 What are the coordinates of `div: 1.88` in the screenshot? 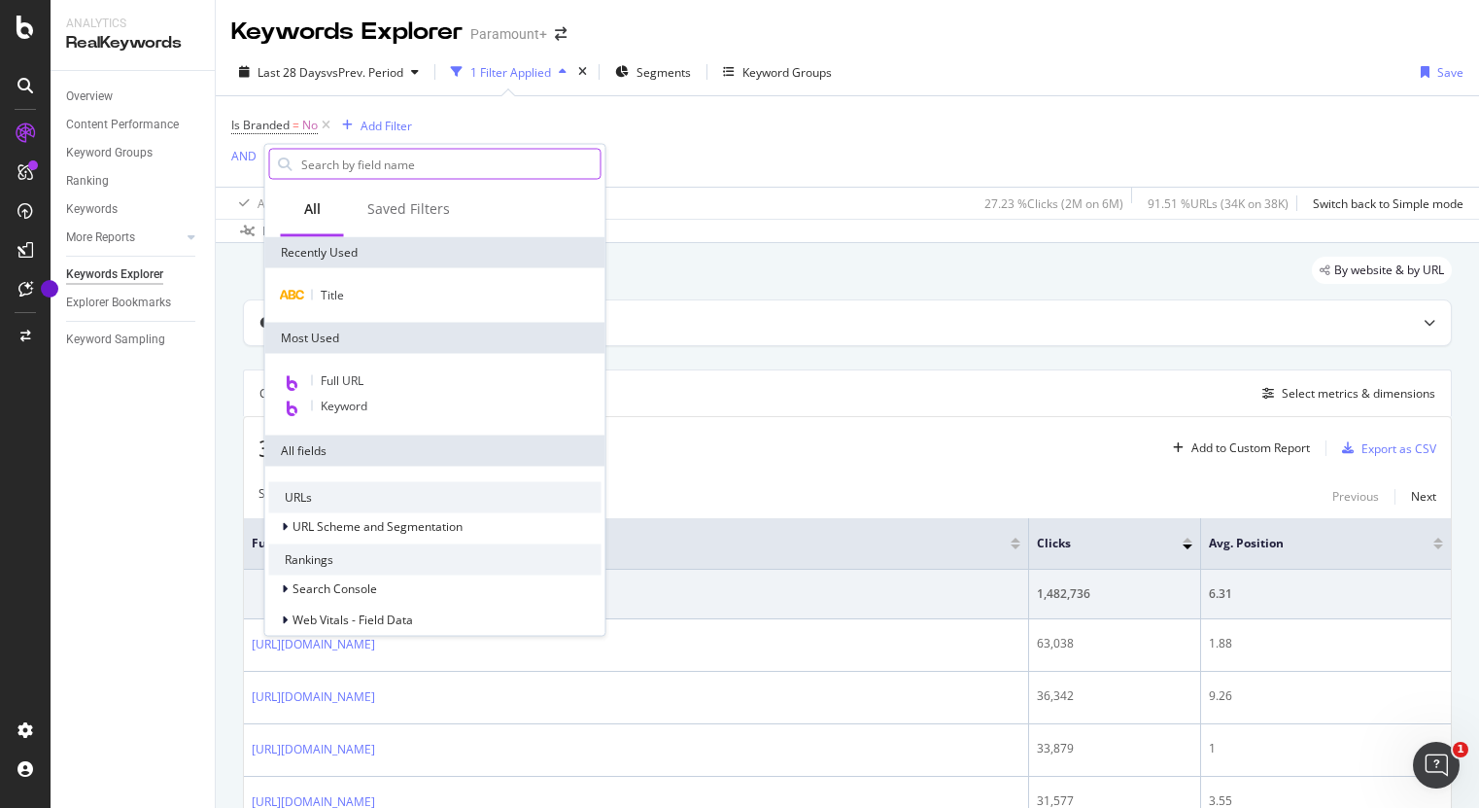 It's located at (1326, 643).